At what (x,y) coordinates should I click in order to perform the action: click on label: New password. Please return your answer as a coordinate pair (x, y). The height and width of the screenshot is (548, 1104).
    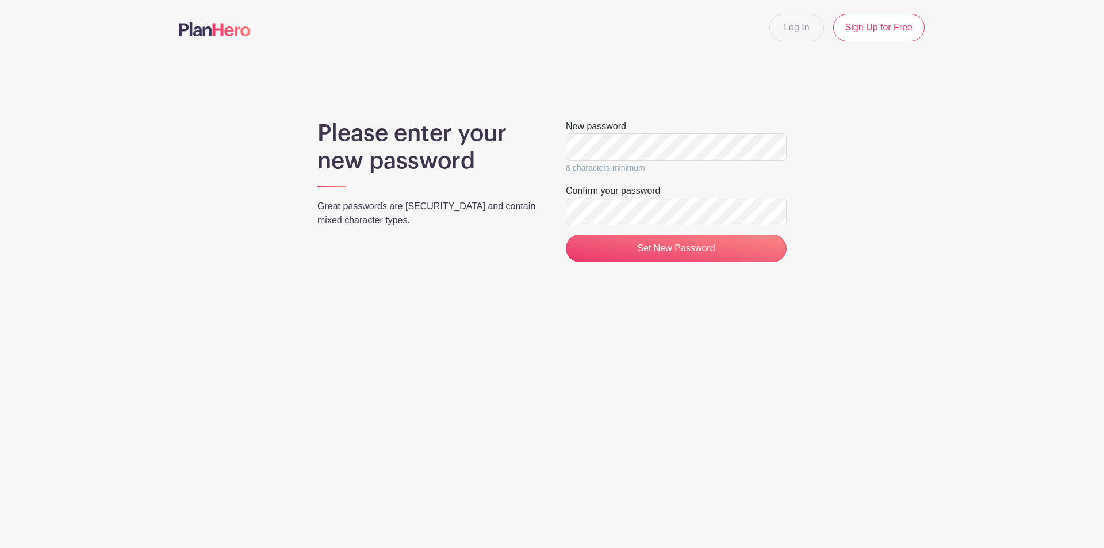
    Looking at the image, I should click on (596, 127).